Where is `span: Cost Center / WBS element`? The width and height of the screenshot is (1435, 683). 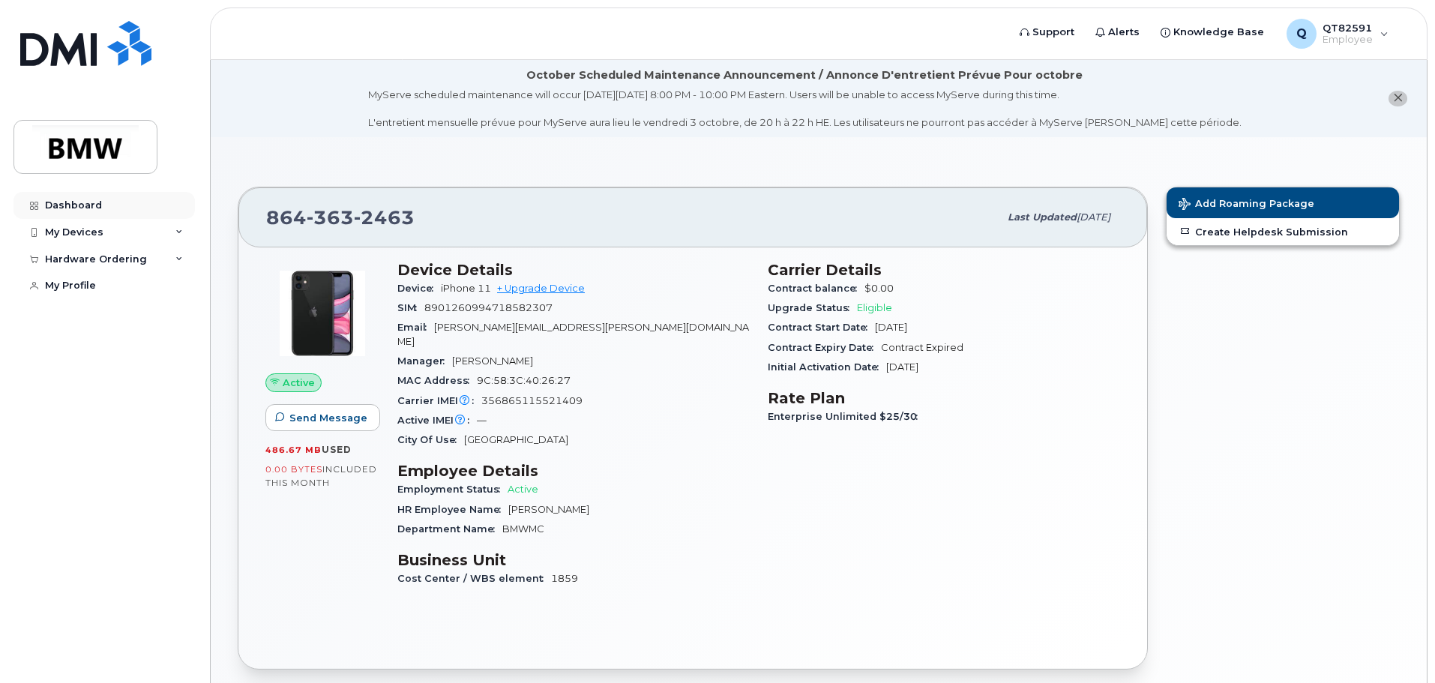 span: Cost Center / WBS element is located at coordinates (474, 578).